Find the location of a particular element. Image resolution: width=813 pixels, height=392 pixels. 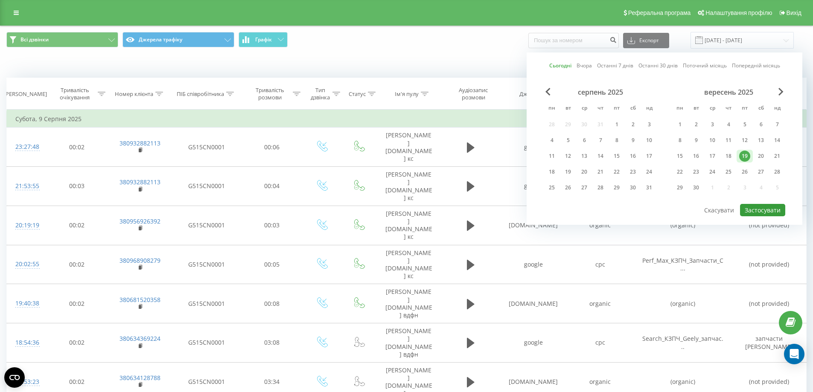

td: 00:03 is located at coordinates (272, 225).